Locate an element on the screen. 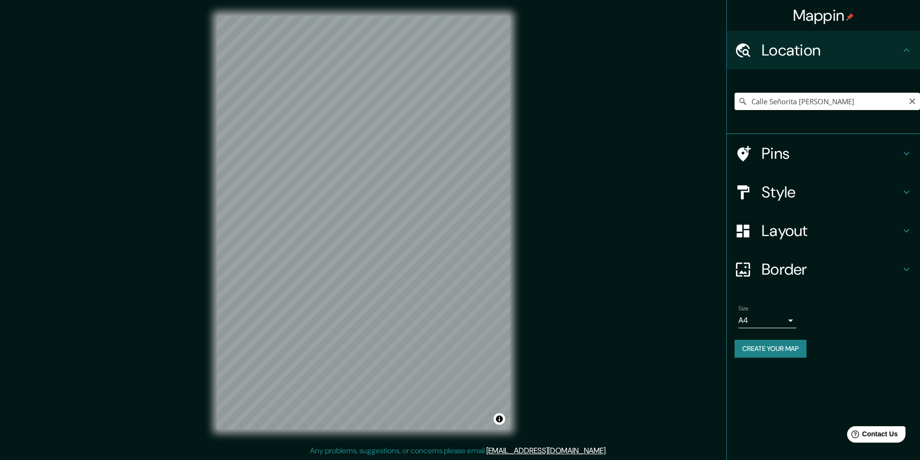 Image resolution: width=920 pixels, height=460 pixels. h4: Mappin is located at coordinates (823, 15).